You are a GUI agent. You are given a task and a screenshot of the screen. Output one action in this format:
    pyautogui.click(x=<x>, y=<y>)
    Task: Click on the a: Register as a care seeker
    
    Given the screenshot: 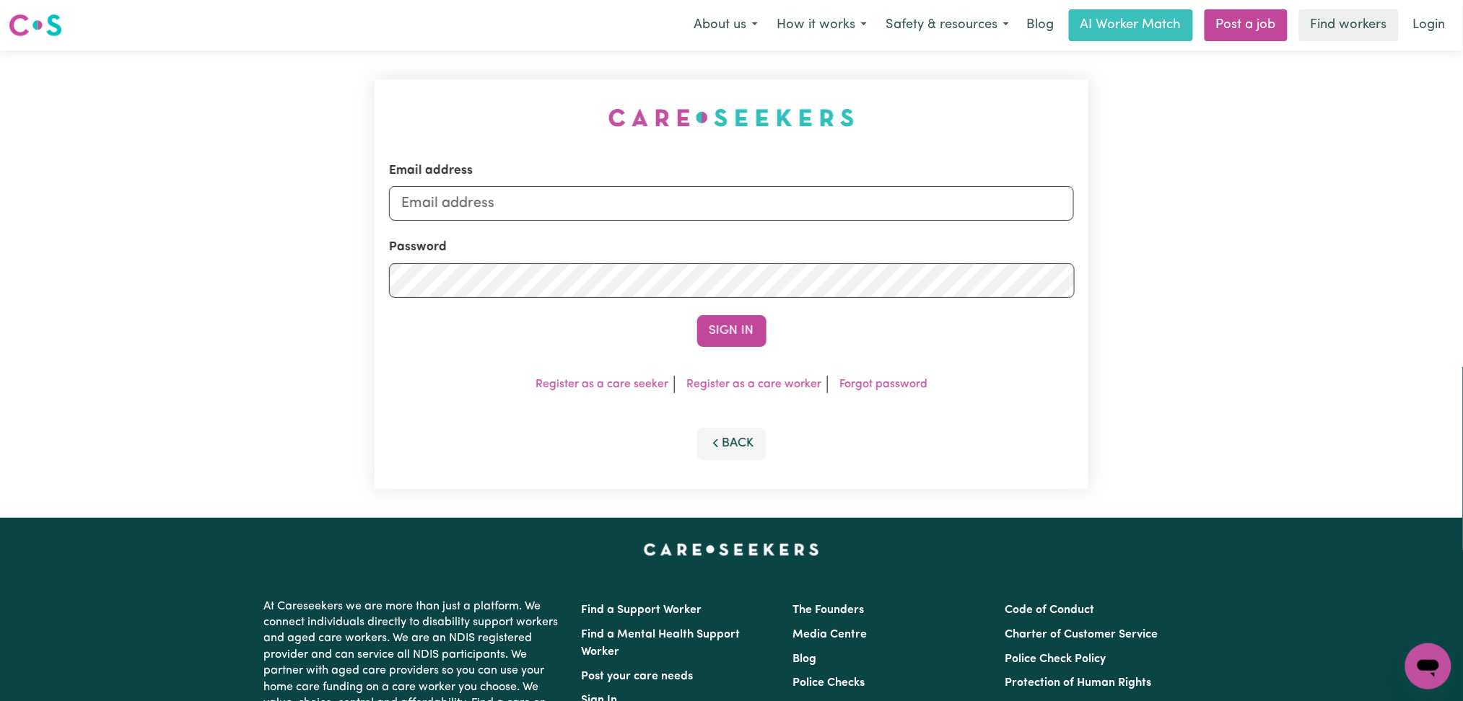 What is the action you would take?
    pyautogui.click(x=602, y=385)
    